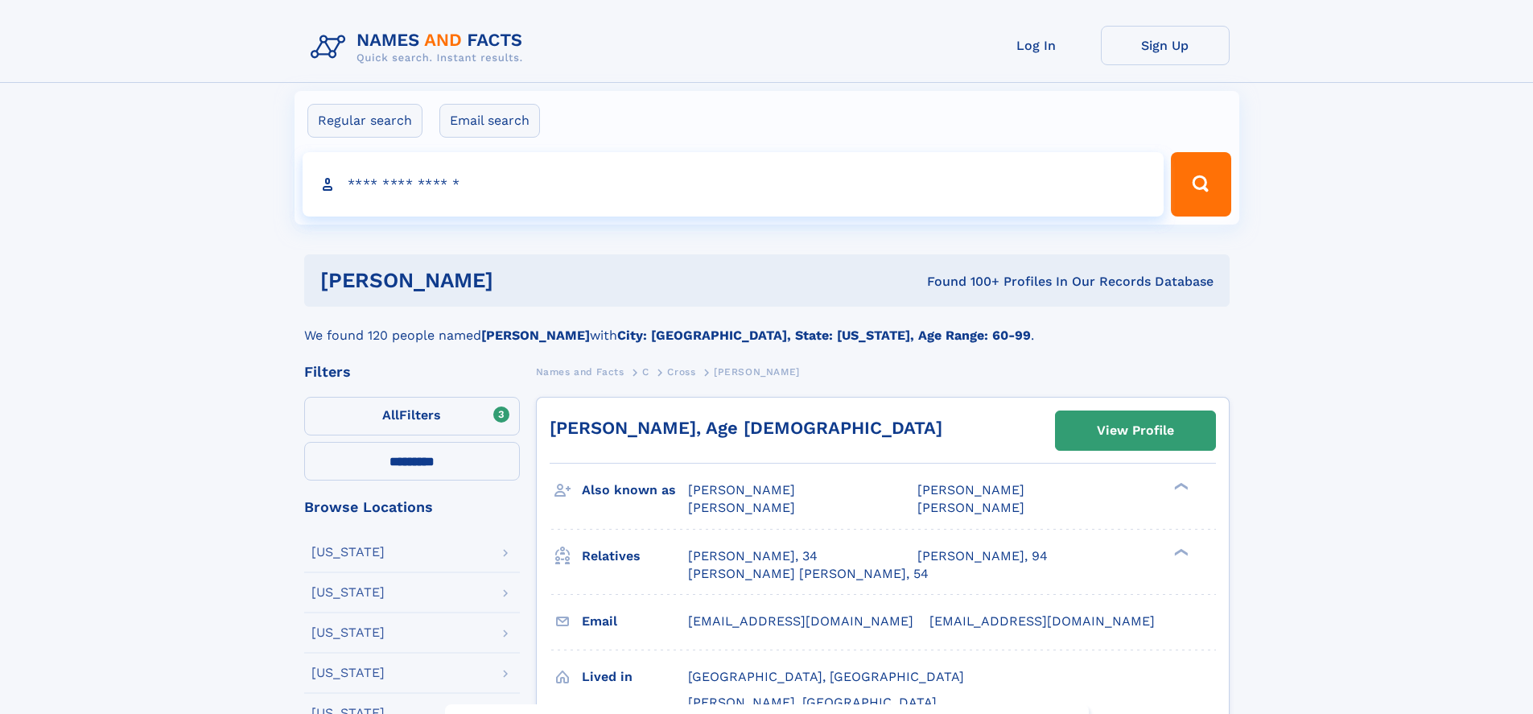 The width and height of the screenshot is (1533, 714). Describe the element at coordinates (681, 372) in the screenshot. I see `span: Cross` at that location.